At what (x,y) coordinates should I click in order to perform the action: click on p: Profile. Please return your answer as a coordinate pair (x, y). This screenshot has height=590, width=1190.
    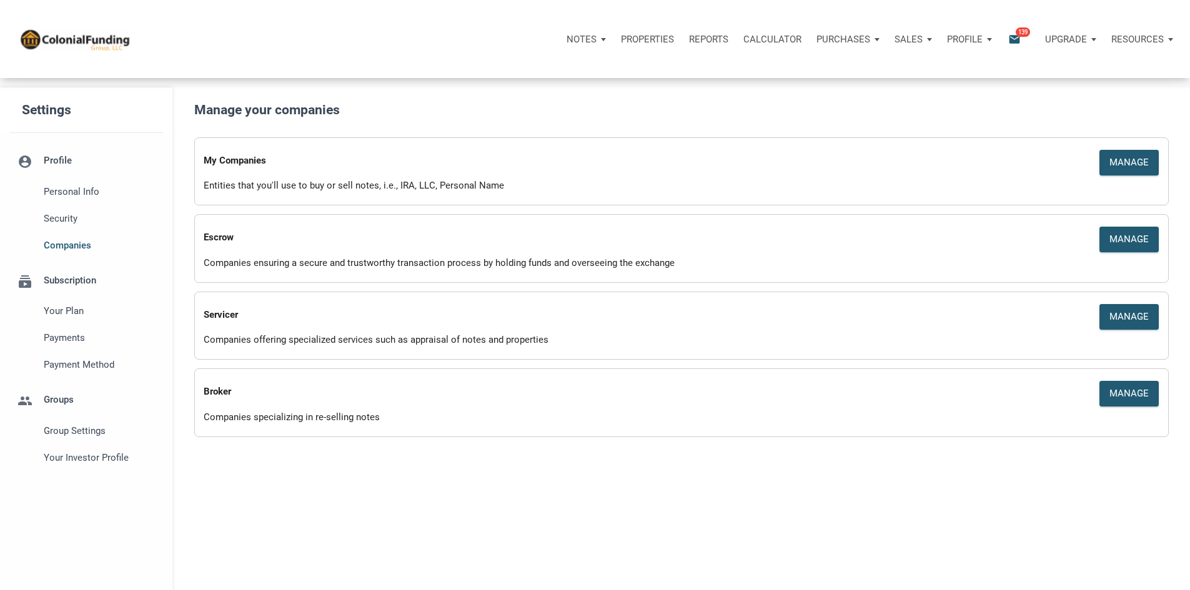
    Looking at the image, I should click on (965, 39).